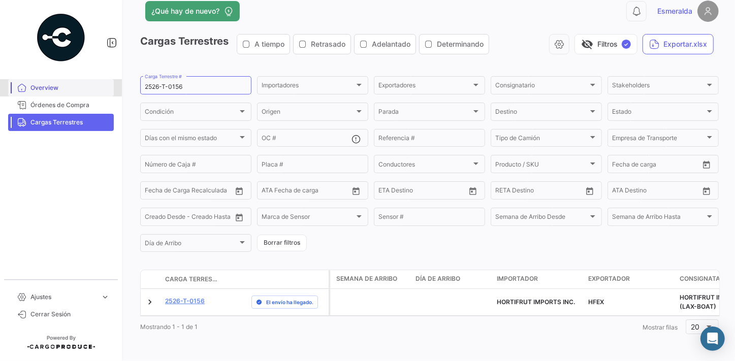  Describe the element at coordinates (658, 218) in the screenshot. I see `span: Semana de Arribo Hasta` at that location.